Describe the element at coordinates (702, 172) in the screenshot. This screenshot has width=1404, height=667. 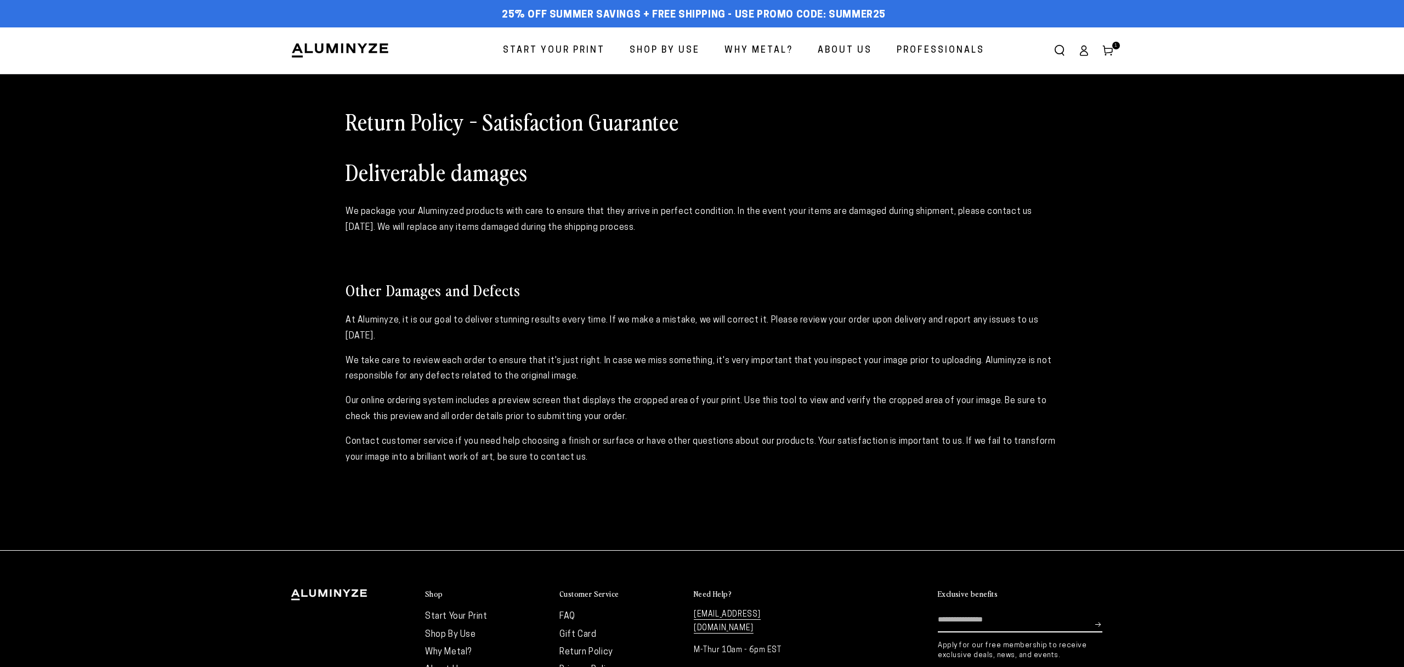
I see `h1: Deliverable damages` at that location.